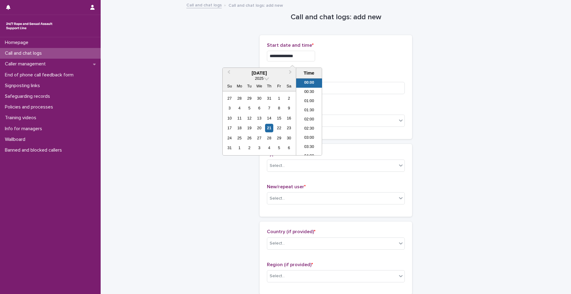  What do you see at coordinates (279, 147) in the screenshot?
I see `div: Choose Friday, September 5th, 2025` at bounding box center [279, 147].